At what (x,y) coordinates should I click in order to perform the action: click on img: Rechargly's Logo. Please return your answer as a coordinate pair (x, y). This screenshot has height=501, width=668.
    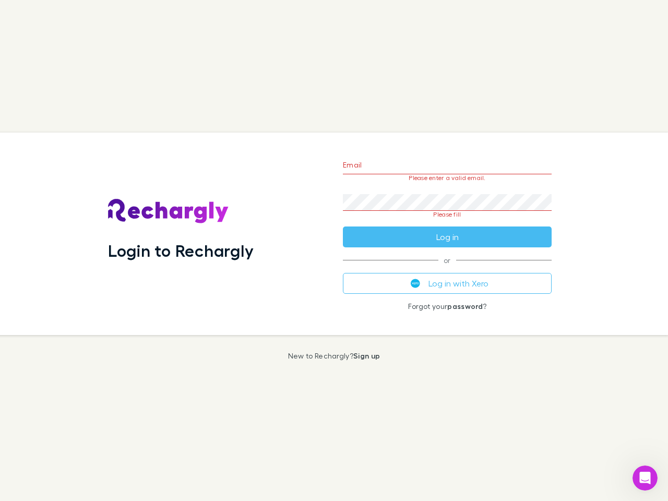
    Looking at the image, I should click on (169, 211).